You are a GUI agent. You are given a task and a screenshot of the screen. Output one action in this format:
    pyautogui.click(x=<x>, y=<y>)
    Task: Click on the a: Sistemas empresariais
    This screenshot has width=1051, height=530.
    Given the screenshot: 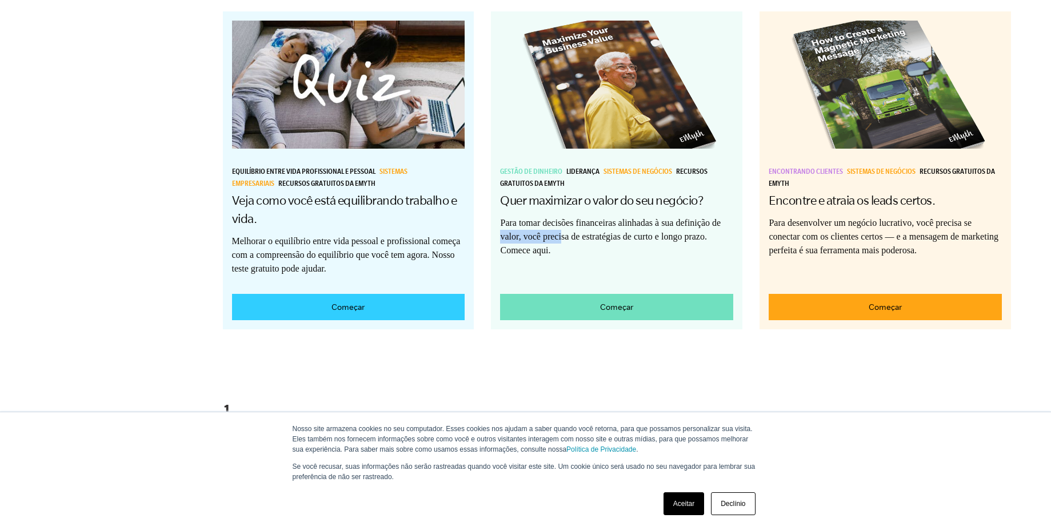 What is the action you would take?
    pyautogui.click(x=320, y=178)
    